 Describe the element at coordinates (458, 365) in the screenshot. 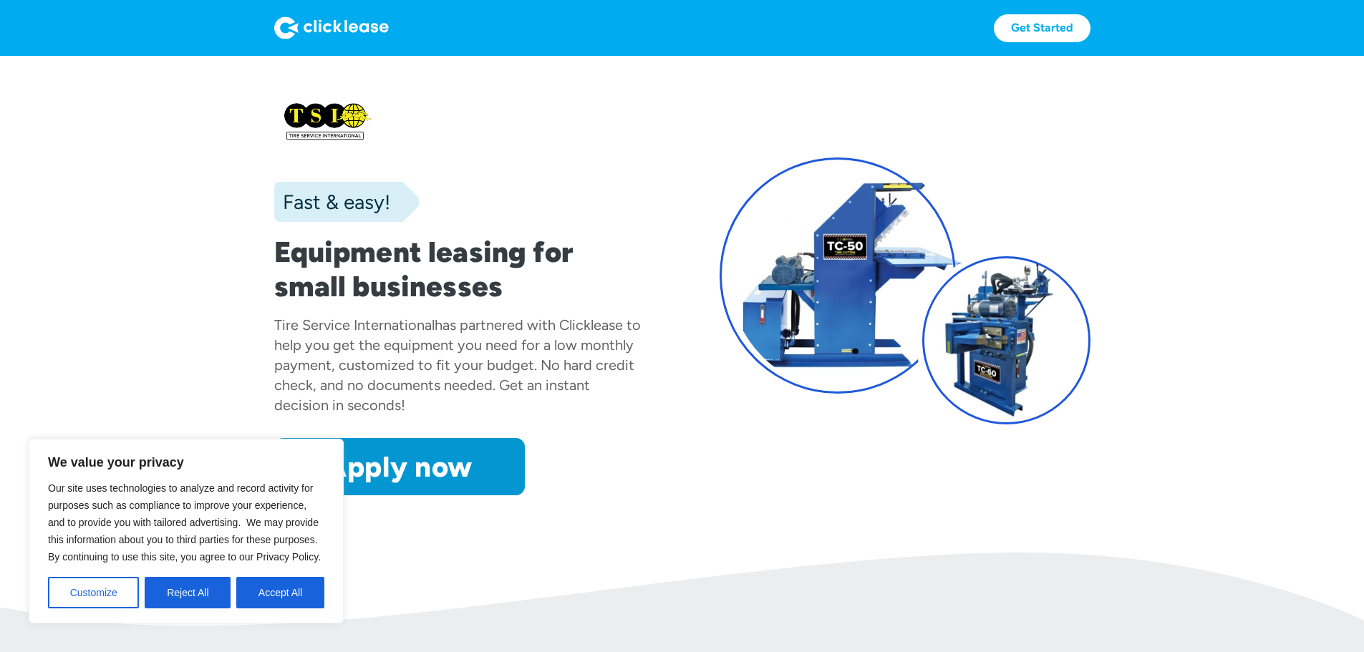

I see `div: has partnered with Clicklease to help you get the equipment you need for a low monthly payment, c...` at that location.